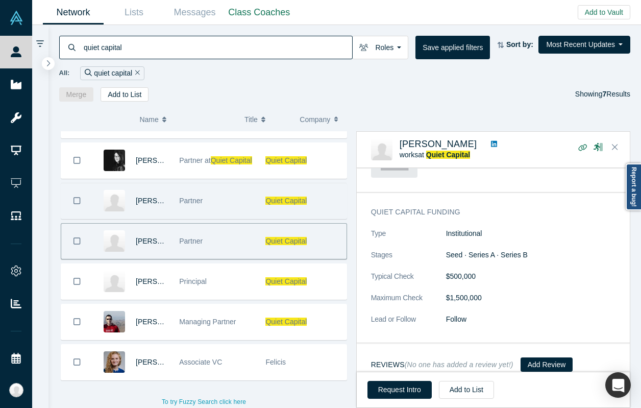 This screenshot has width=641, height=408. Describe the element at coordinates (531, 233) in the screenshot. I see `dd: Institutional` at that location.